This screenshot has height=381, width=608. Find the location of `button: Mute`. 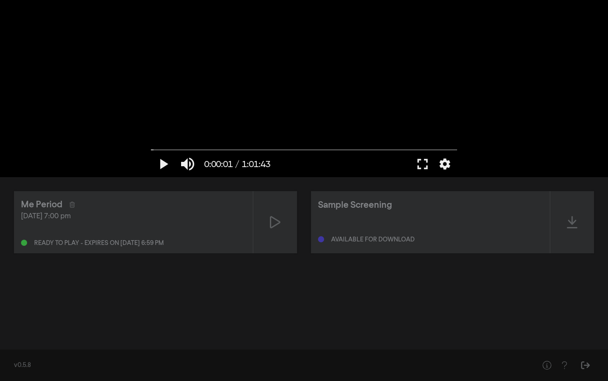

button: Mute is located at coordinates (188, 164).